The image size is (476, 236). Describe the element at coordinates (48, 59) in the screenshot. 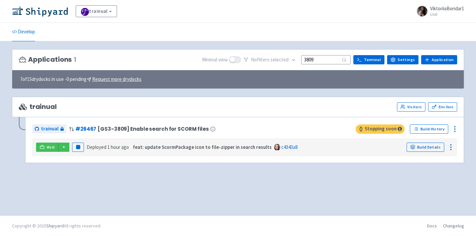

I see `h3: Applications` at that location.